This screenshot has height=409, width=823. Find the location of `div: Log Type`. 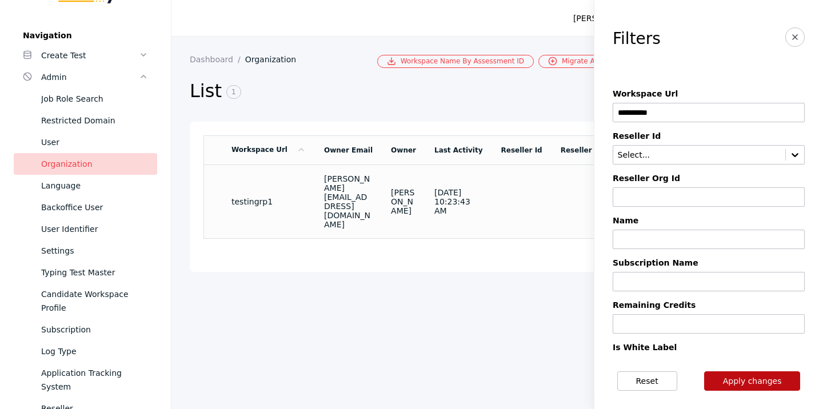

div: Log Type is located at coordinates (94, 352).